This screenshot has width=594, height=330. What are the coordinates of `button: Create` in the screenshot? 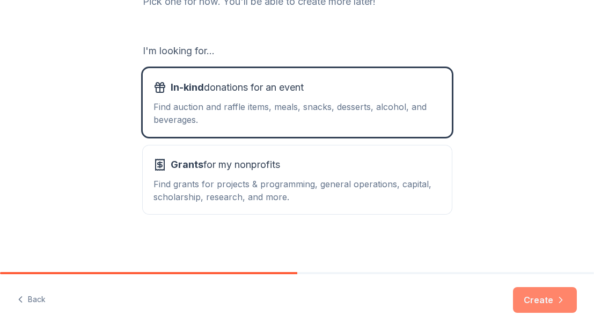 It's located at (545, 300).